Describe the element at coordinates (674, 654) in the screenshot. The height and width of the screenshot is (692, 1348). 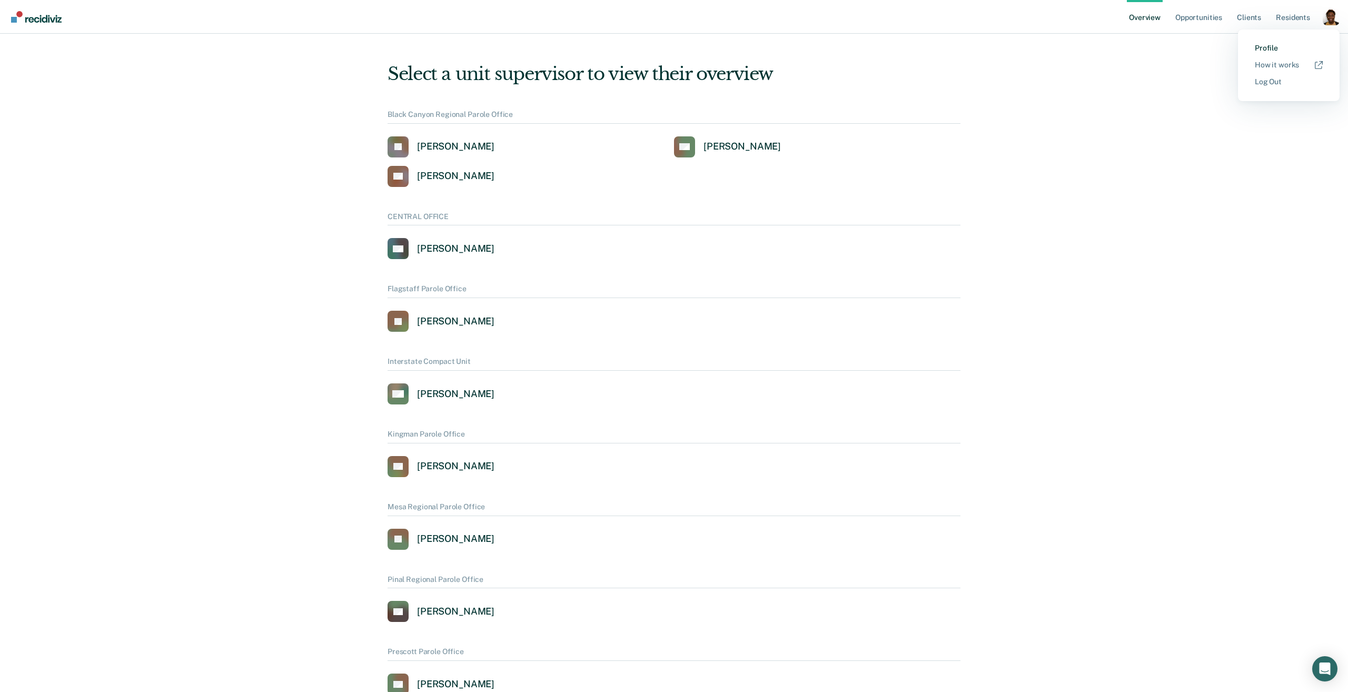
I see `div: Prescott Parole Office` at that location.